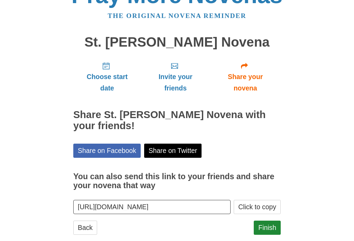  What do you see at coordinates (177, 16) in the screenshot?
I see `a: The original novena reminder` at bounding box center [177, 16].